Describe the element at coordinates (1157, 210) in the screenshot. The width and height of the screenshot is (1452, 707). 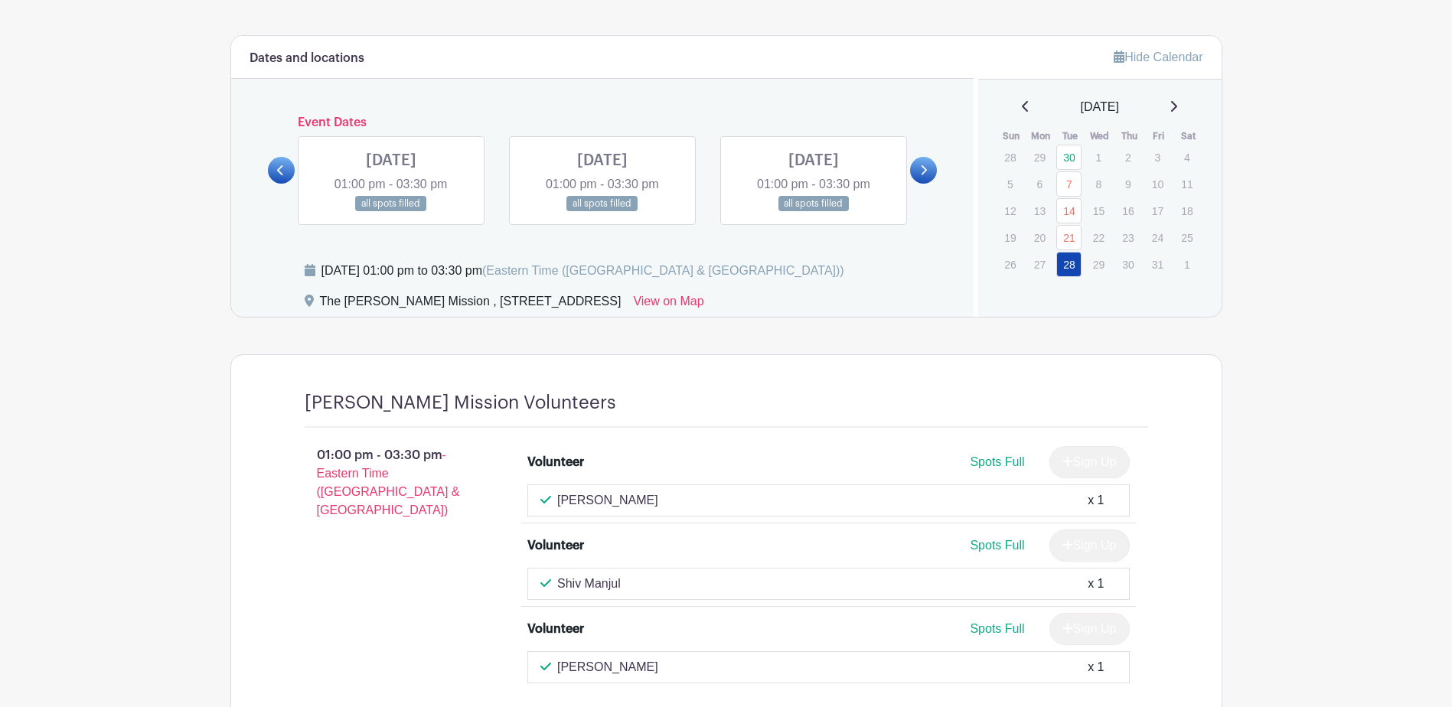
I see `p: 17` at that location.